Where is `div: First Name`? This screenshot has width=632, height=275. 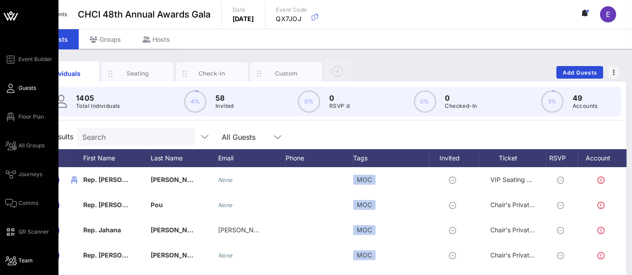
div: First Name is located at coordinates (117, 158).